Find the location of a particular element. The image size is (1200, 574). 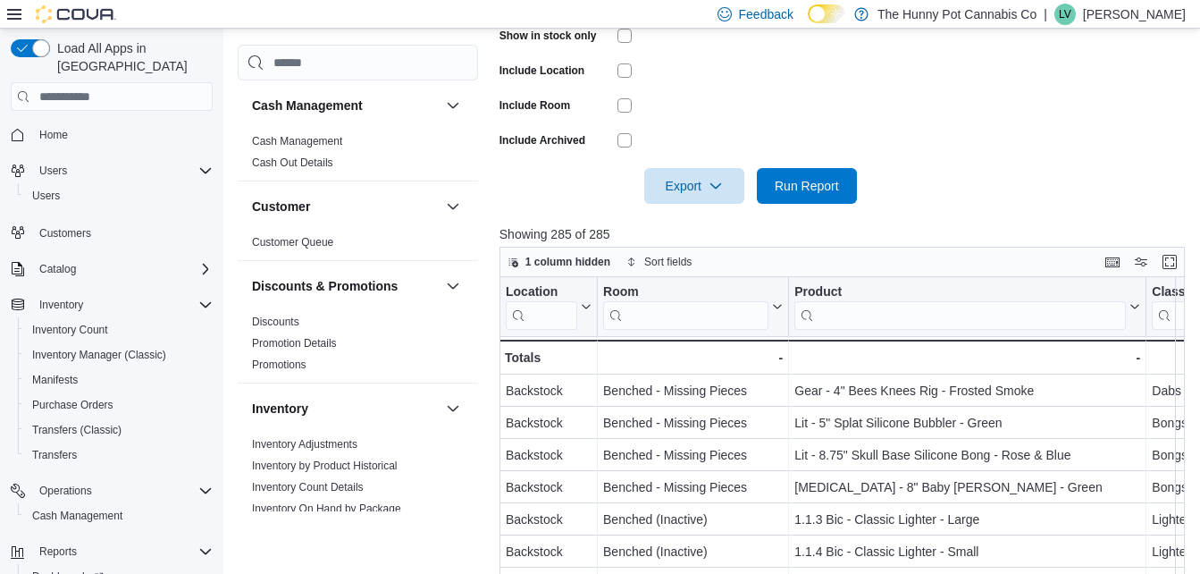

a: Manifests is located at coordinates (55, 380).